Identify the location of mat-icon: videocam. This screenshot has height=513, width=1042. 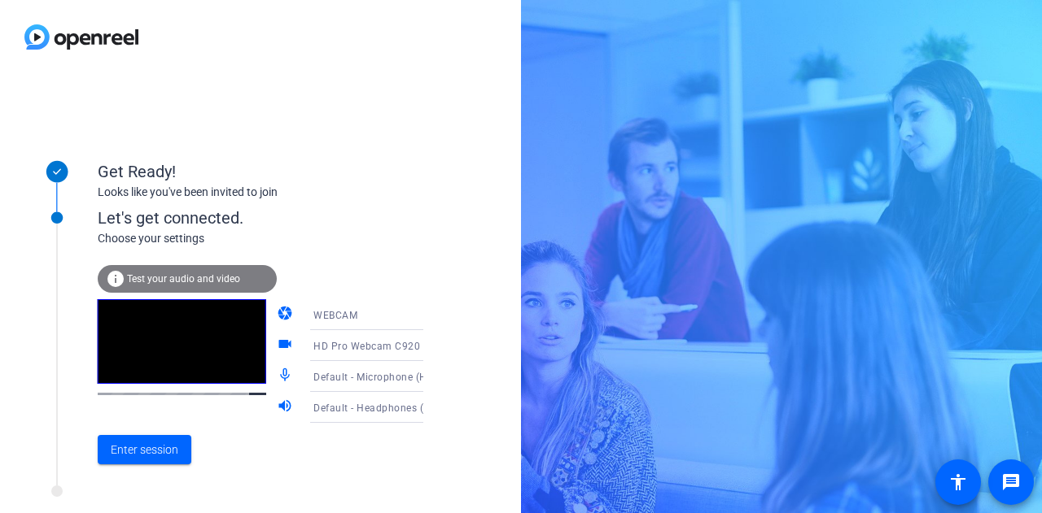
(286, 346).